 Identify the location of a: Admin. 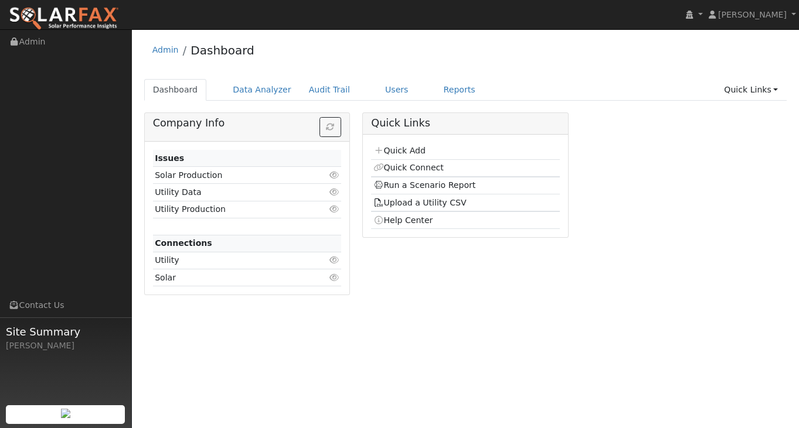
(165, 50).